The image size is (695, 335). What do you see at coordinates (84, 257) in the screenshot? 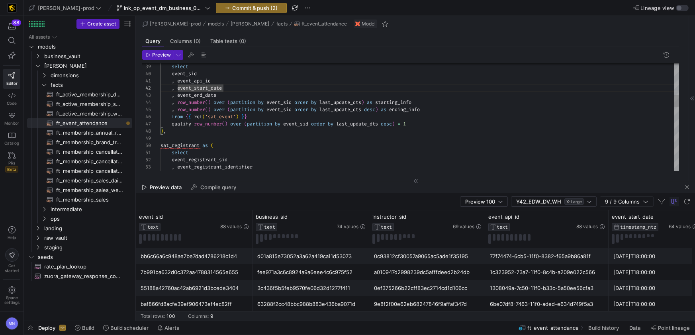
I see `span: seeds` at bounding box center [84, 257].